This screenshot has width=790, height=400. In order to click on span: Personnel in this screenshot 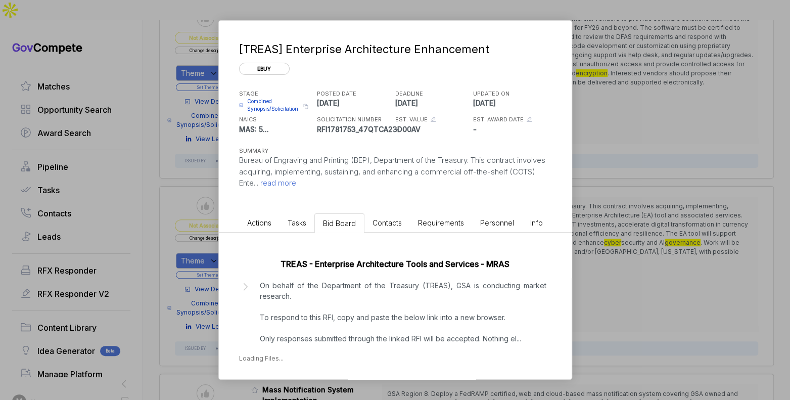, I will do `click(497, 222)`.